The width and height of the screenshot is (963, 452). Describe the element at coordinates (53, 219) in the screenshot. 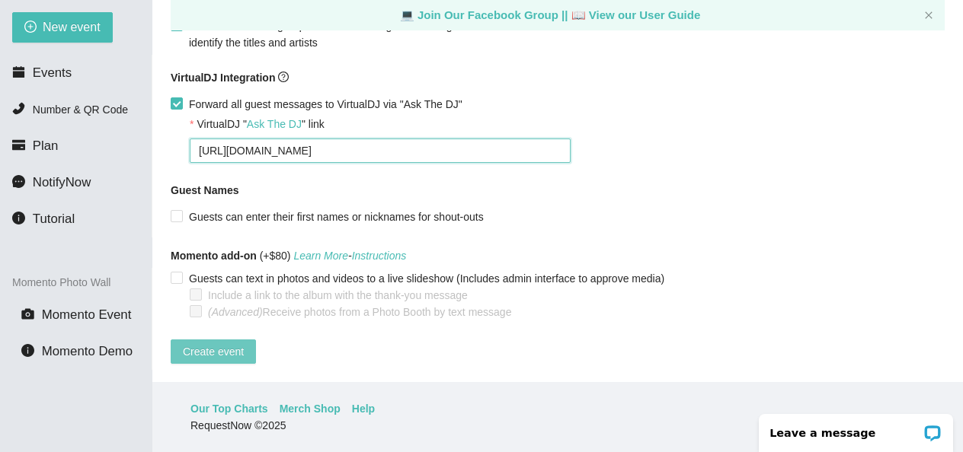

I see `span: Tutorial` at that location.